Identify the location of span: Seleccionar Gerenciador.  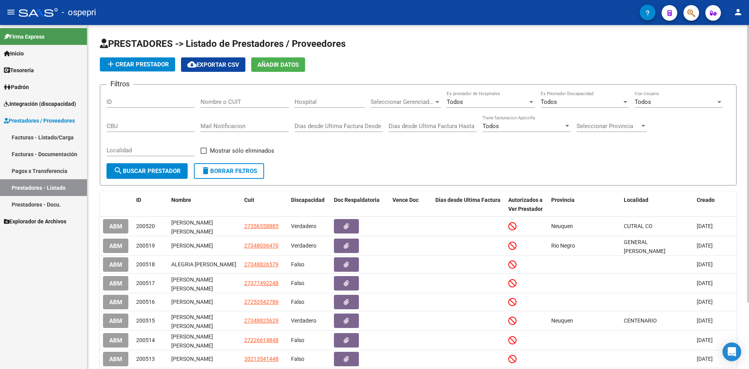
(402, 102).